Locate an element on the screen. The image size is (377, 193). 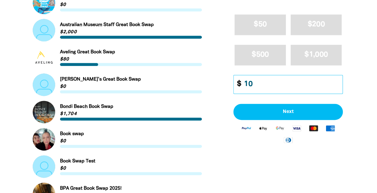
img: Visa logo is located at coordinates (297, 129).